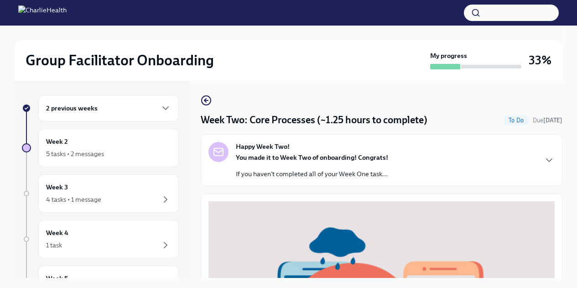 Image resolution: width=577 pixels, height=288 pixels. What do you see at coordinates (516, 120) in the screenshot?
I see `span: To Do` at bounding box center [516, 120].